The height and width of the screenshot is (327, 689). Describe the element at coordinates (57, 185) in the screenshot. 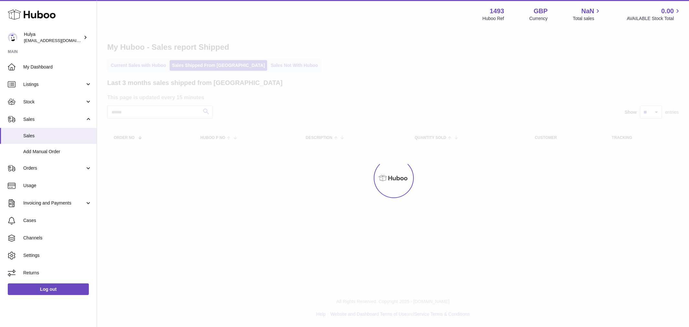

I see `span: Usage` at that location.